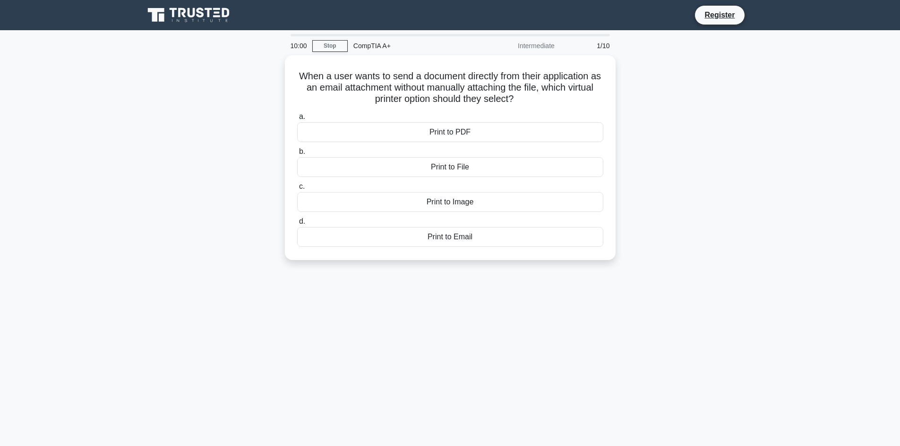 Image resolution: width=900 pixels, height=446 pixels. I want to click on a: Stop, so click(330, 46).